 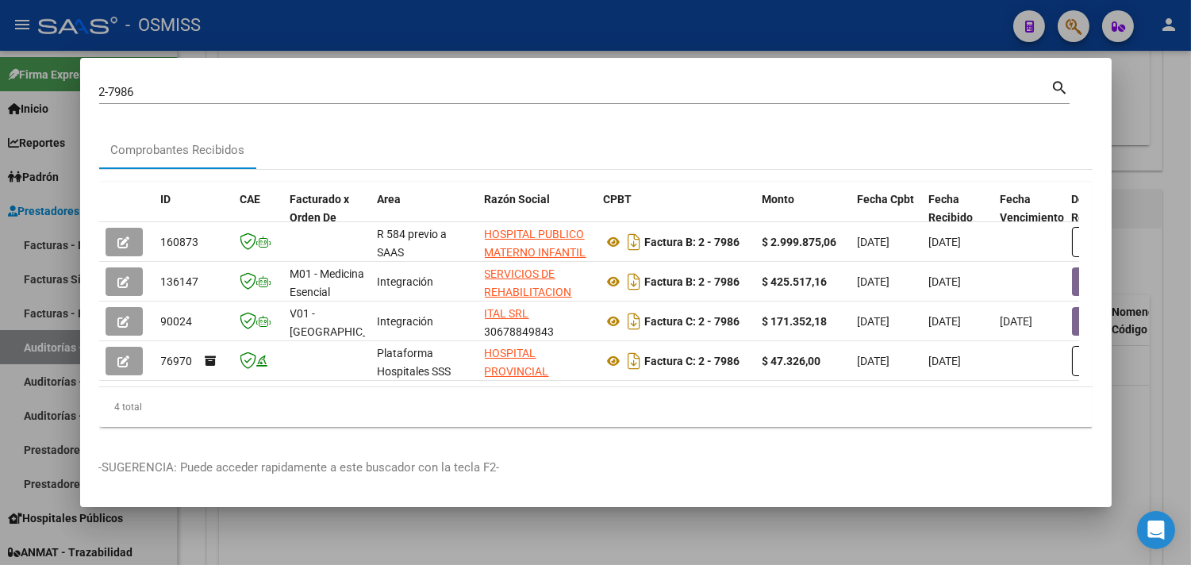 What do you see at coordinates (596, 467) in the screenshot?
I see `p: -SUGERENCIA: Puede acceder rapidamente a este buscador con la tecla F2-` at bounding box center [596, 467].